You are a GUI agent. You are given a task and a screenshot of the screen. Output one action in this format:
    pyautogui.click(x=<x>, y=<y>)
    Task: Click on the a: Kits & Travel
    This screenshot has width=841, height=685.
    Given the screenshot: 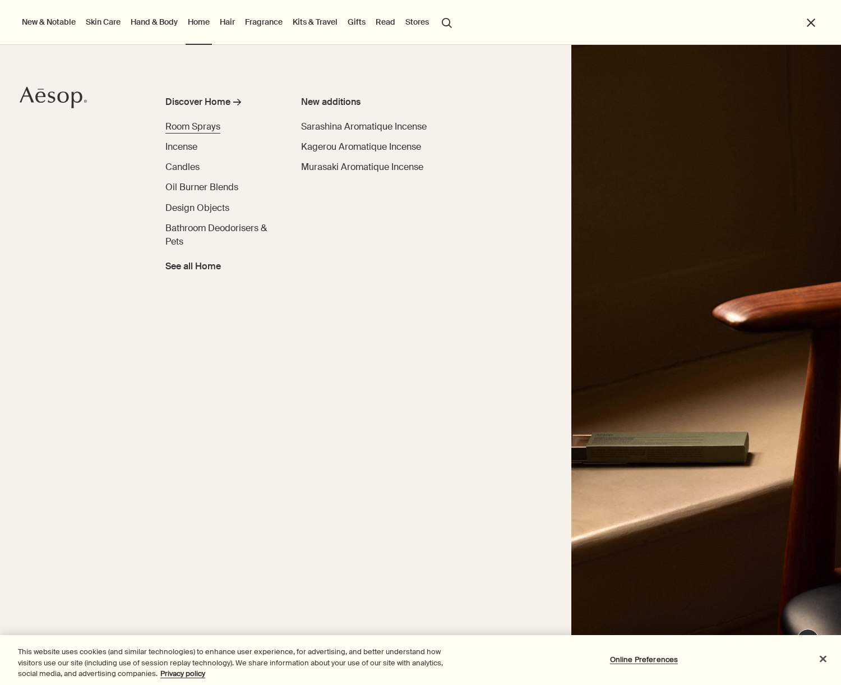 What is the action you would take?
    pyautogui.click(x=315, y=22)
    